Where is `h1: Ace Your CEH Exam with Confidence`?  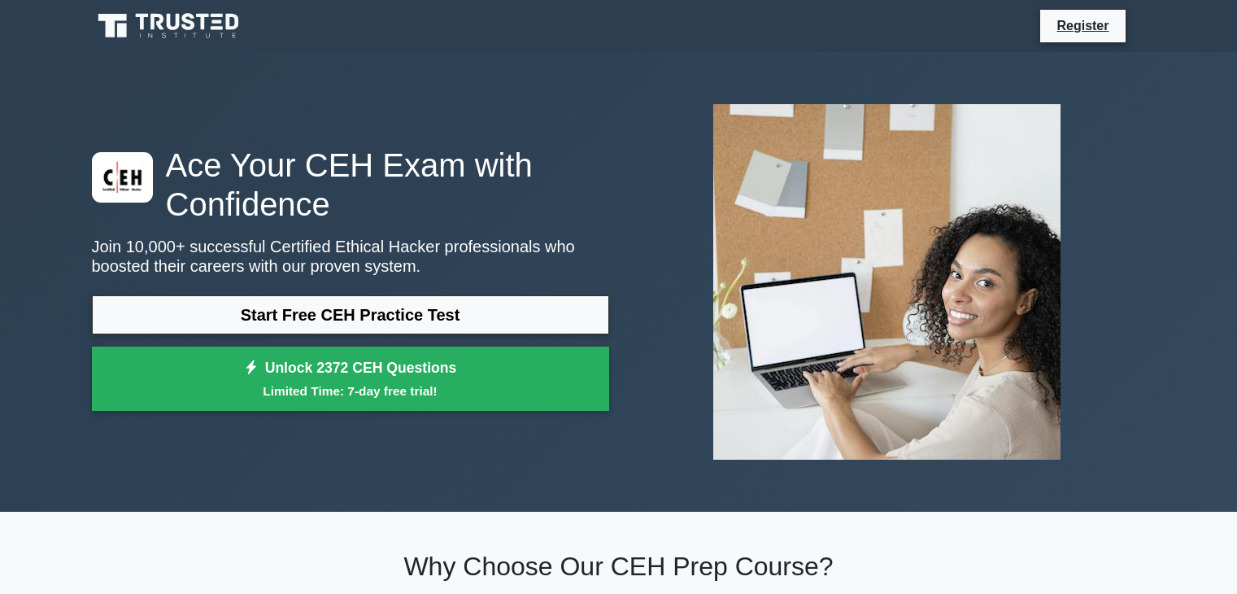
h1: Ace Your CEH Exam with Confidence is located at coordinates (350, 185).